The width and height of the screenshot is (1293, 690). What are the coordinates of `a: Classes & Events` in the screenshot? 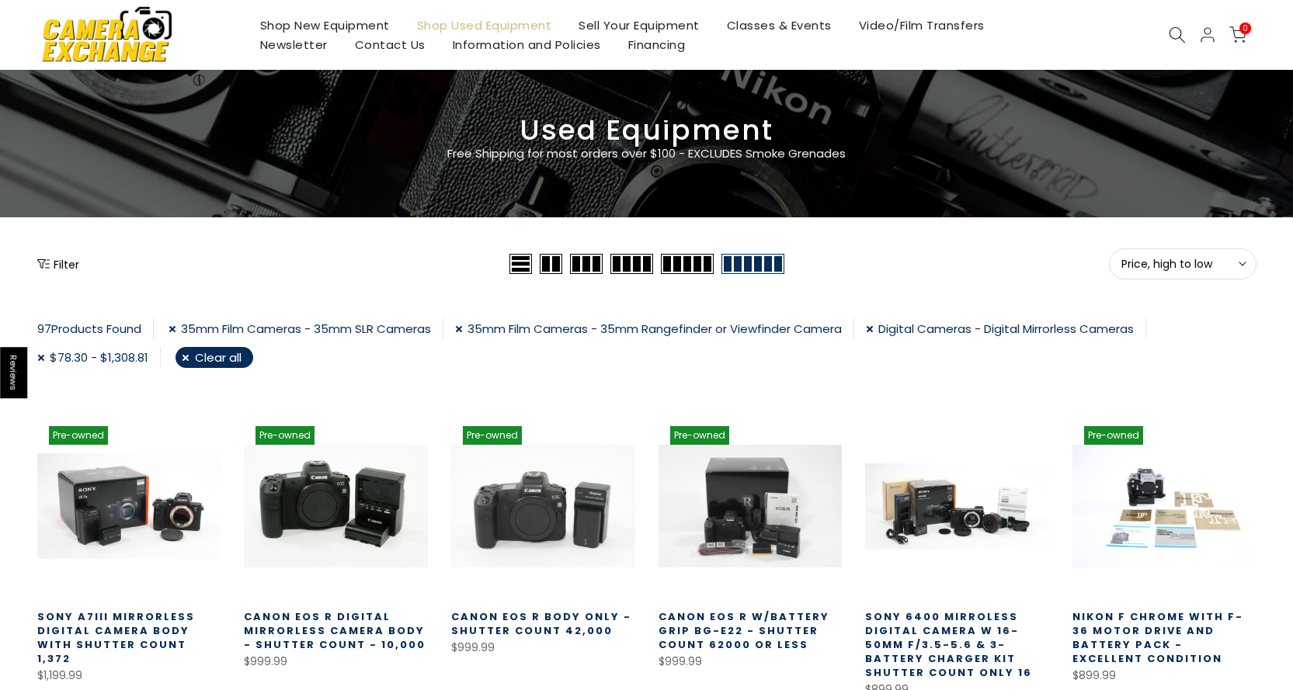 It's located at (779, 25).